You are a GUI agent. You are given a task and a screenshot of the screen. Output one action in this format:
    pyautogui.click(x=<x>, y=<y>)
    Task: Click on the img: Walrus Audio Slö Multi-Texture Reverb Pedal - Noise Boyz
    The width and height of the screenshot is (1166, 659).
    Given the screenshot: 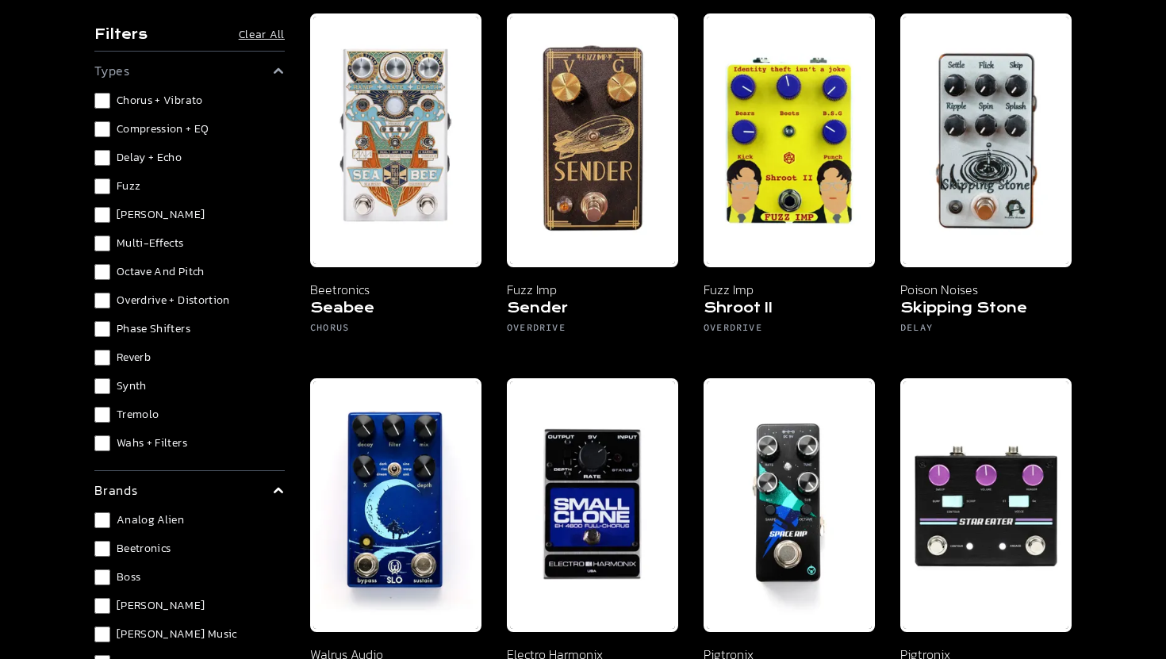 What is the action you would take?
    pyautogui.click(x=396, y=505)
    